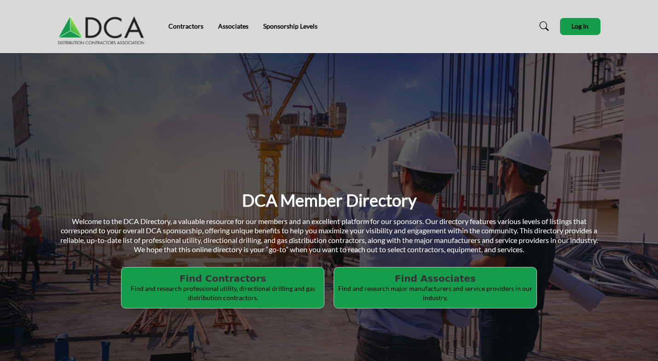  What do you see at coordinates (329, 235) in the screenshot?
I see `span: Welcome to the DCA Directory, a valuable resource for our members and an excellent platform for o...` at bounding box center [329, 235].